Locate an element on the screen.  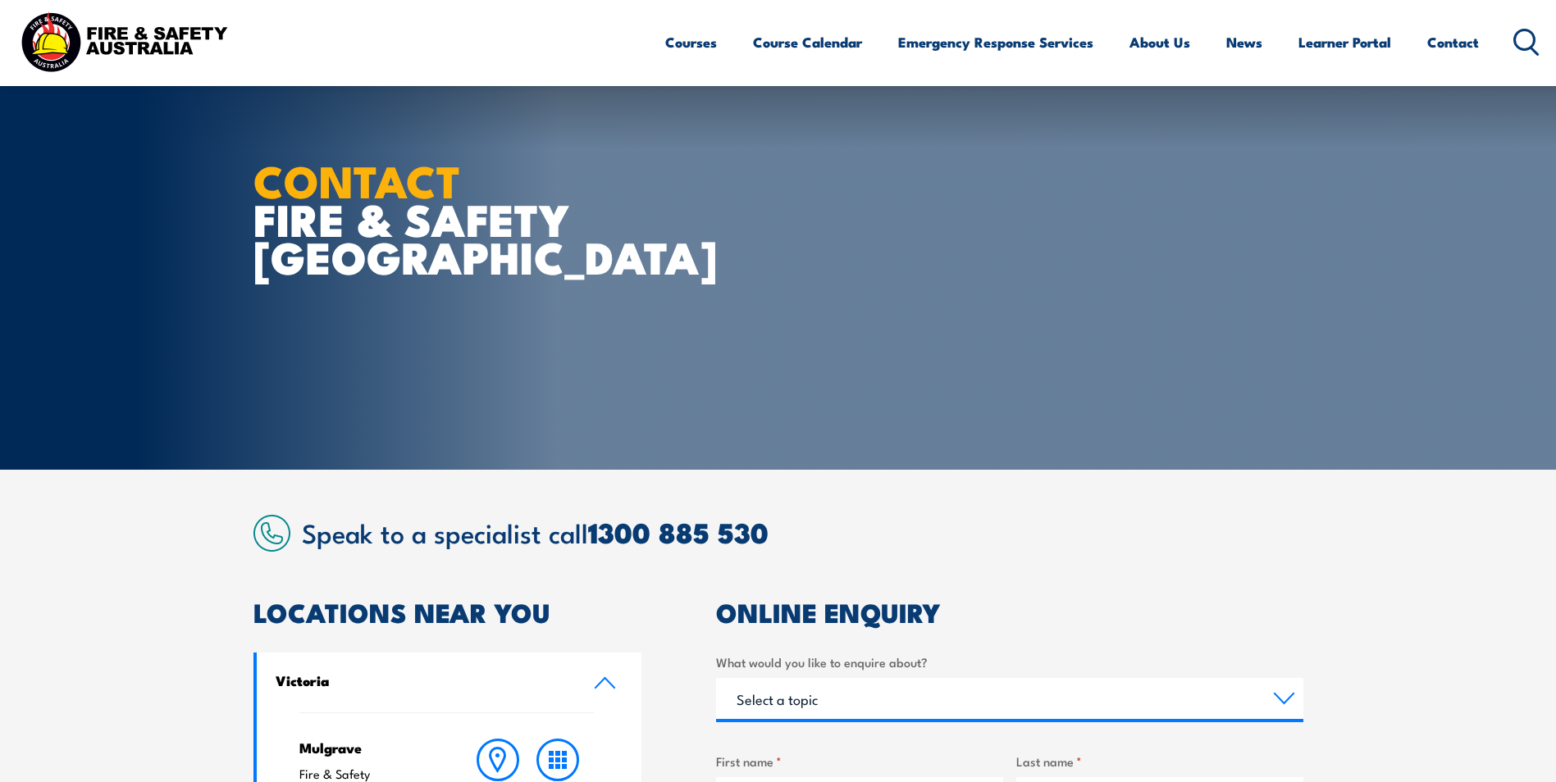
a: Course Calendar is located at coordinates (807, 42).